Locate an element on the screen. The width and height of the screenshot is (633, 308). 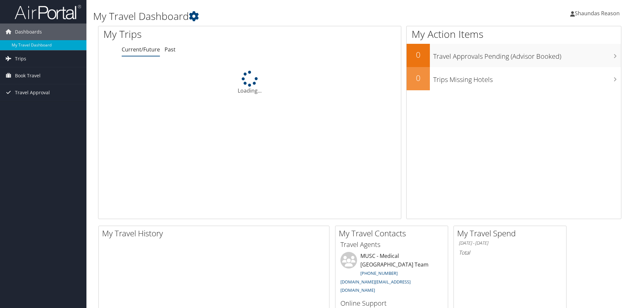
h1: My Action Items is located at coordinates (514, 34).